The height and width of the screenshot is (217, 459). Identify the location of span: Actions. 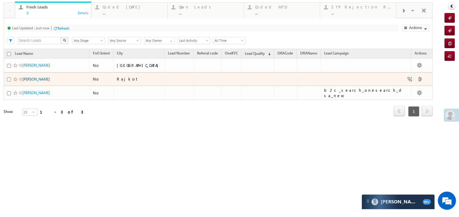
(421, 54).